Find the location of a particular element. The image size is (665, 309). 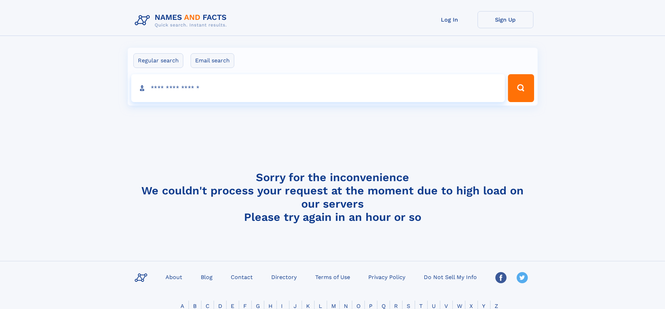

a: Do Not Sell My Info is located at coordinates (450, 277).